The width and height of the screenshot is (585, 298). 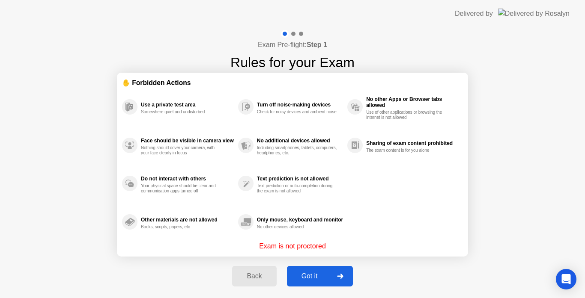 I want to click on div: Somewhere quiet and undisturbed, so click(x=181, y=112).